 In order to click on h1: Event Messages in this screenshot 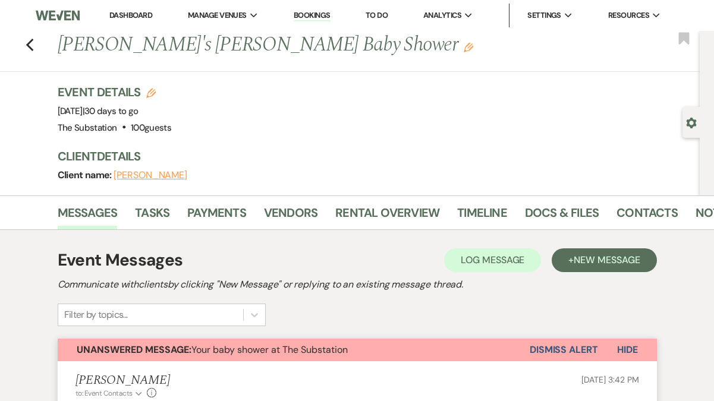, I will do `click(120, 260)`.